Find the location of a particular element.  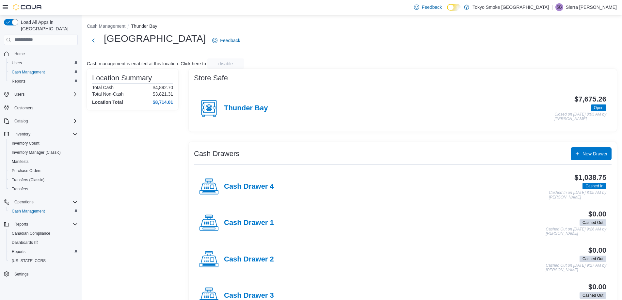

span: Catalog is located at coordinates (45, 121).